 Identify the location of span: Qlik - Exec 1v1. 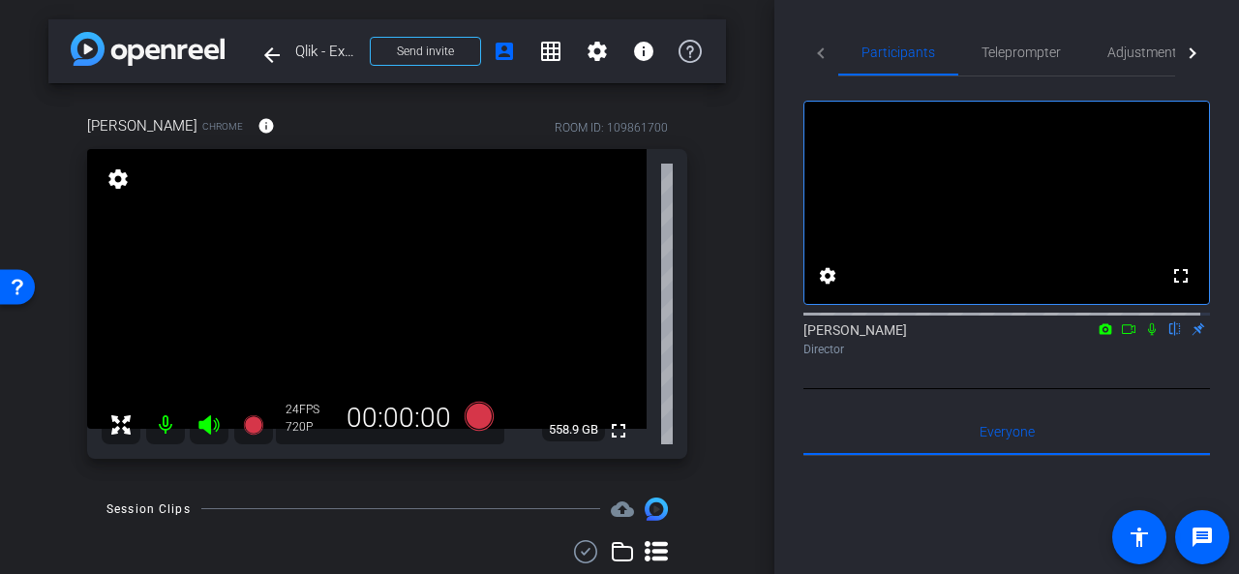
(326, 51).